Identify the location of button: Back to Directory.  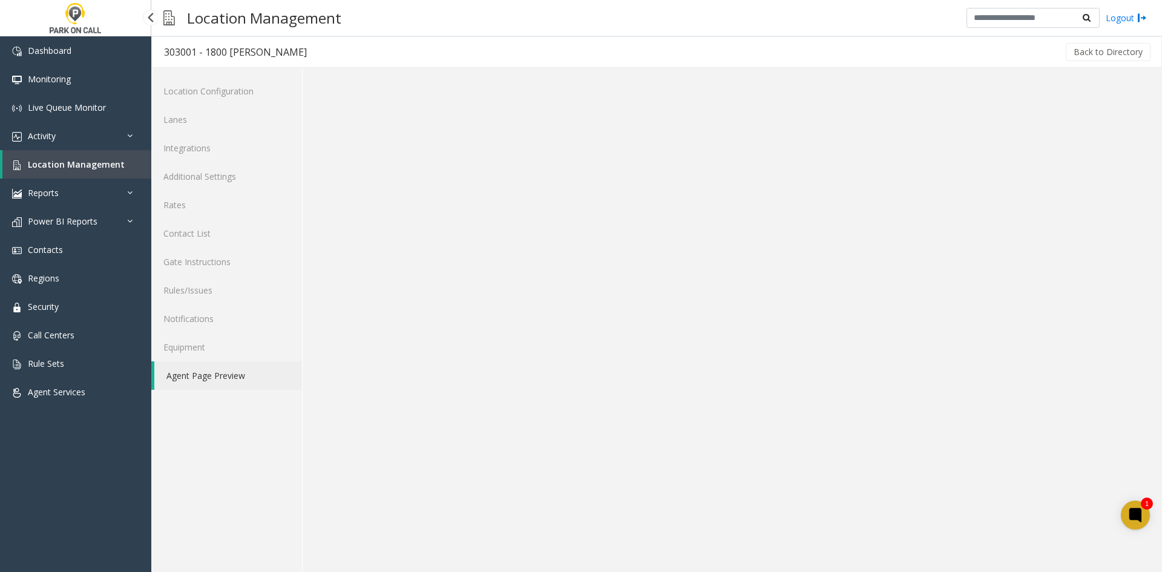
(1108, 52).